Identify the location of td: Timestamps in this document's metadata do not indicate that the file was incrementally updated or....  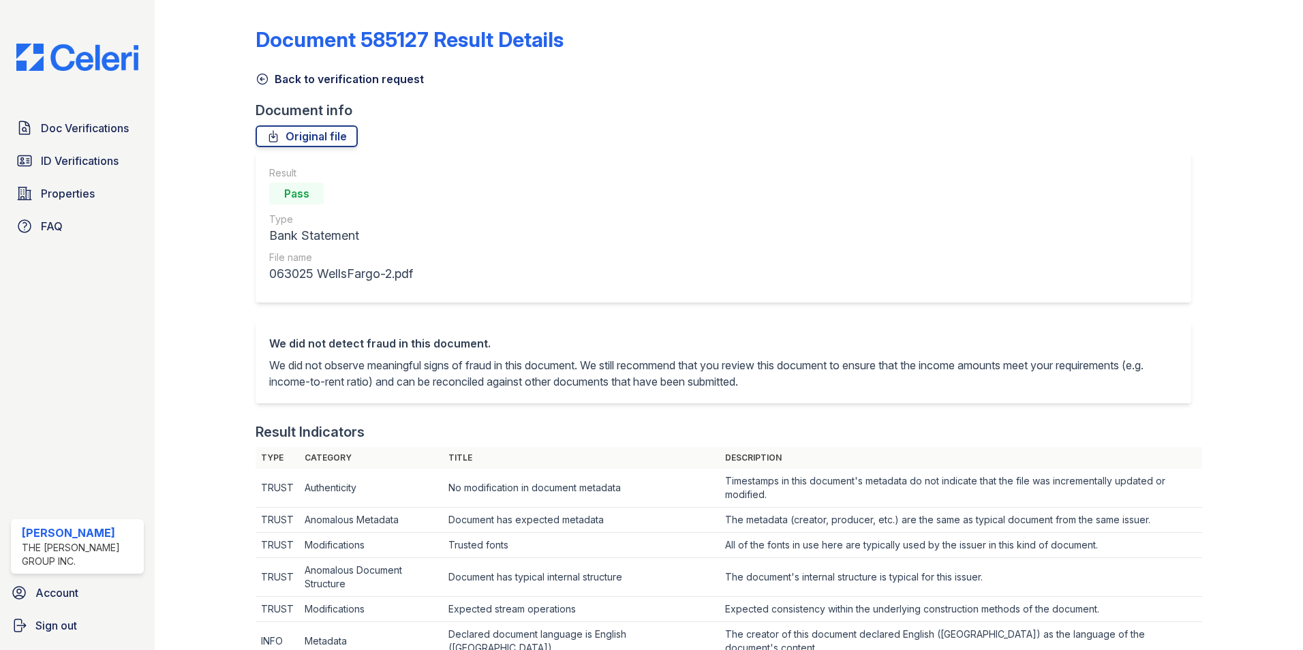
(961, 488).